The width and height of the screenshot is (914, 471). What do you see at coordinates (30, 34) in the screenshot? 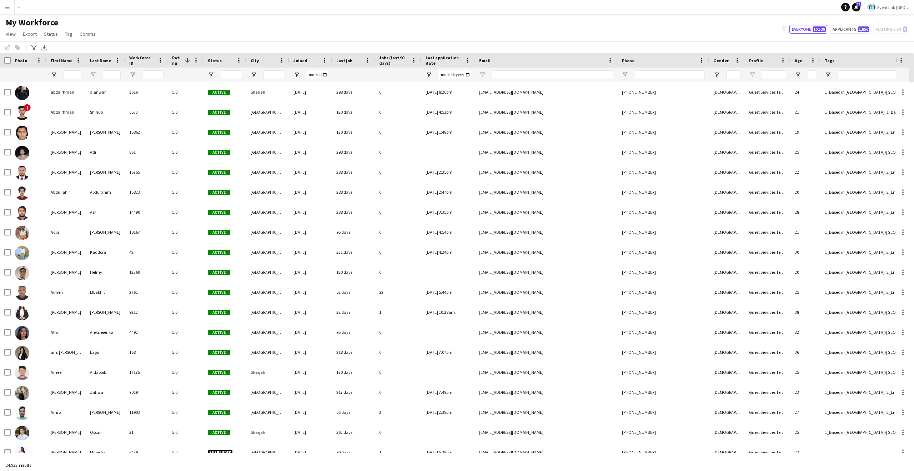
I see `span: Export` at bounding box center [30, 34].